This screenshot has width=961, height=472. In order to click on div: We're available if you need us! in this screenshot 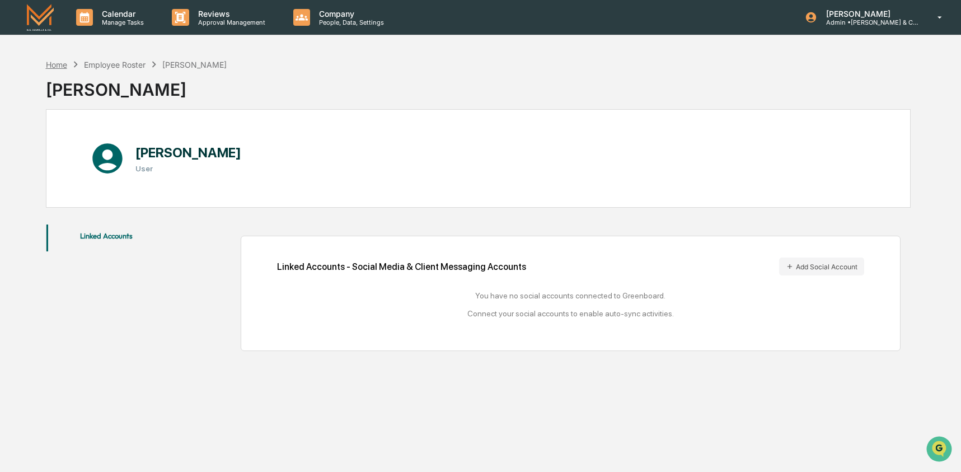, I will do `click(90, 101)`.